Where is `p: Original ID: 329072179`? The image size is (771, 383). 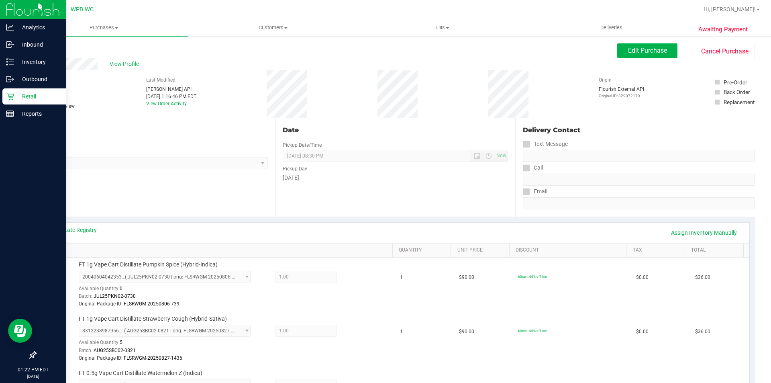
p: Original ID: 329072179 is located at coordinates (621, 96).